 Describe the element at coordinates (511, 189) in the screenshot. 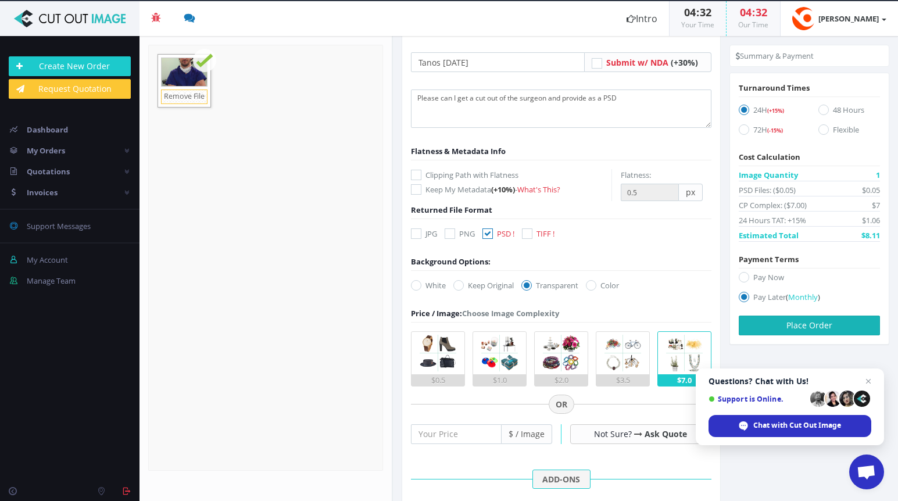

I see `label: Keep My Metadata -` at that location.